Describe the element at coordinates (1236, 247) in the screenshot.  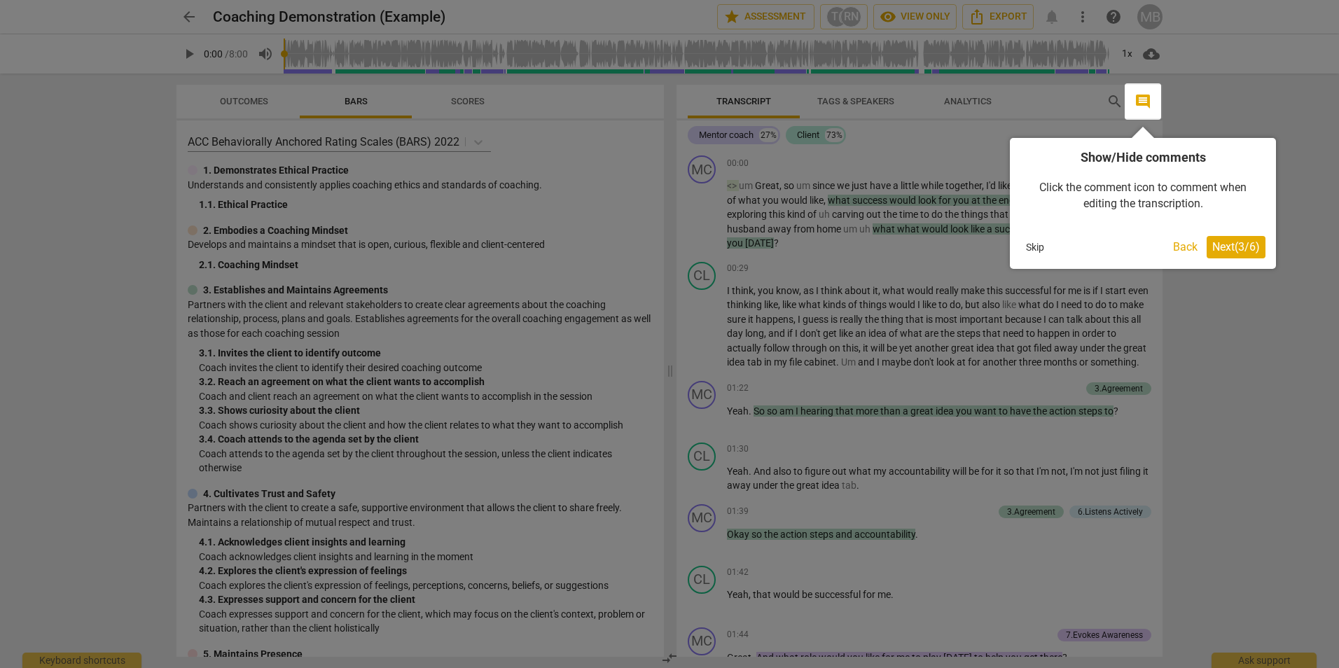
I see `button: Next` at that location.